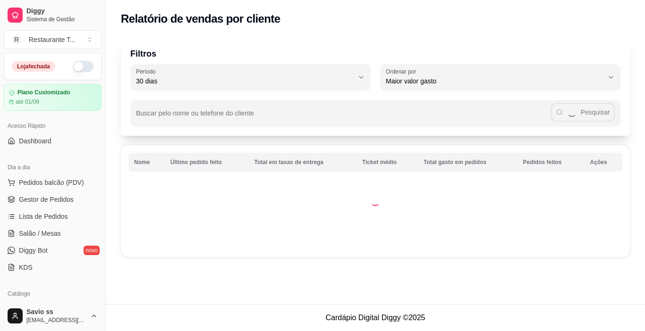 This screenshot has height=331, width=645. Describe the element at coordinates (52, 168) in the screenshot. I see `div: Dia a dia` at that location.